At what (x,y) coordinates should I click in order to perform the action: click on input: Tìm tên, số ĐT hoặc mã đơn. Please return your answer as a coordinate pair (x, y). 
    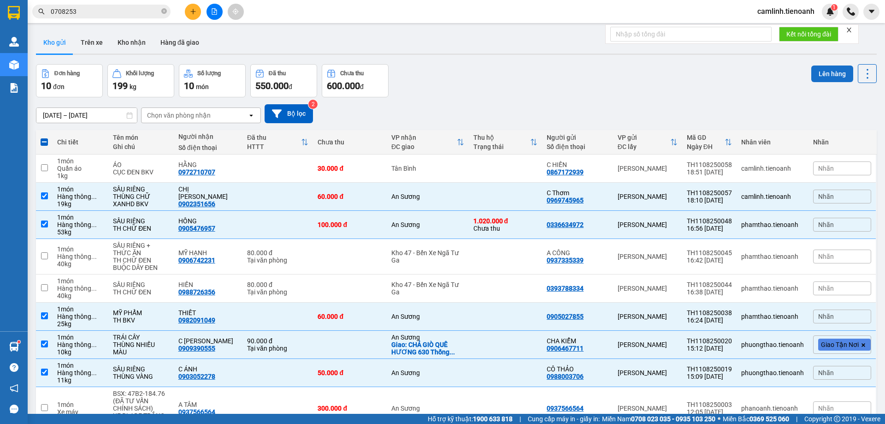
    Looking at the image, I should click on (105, 12).